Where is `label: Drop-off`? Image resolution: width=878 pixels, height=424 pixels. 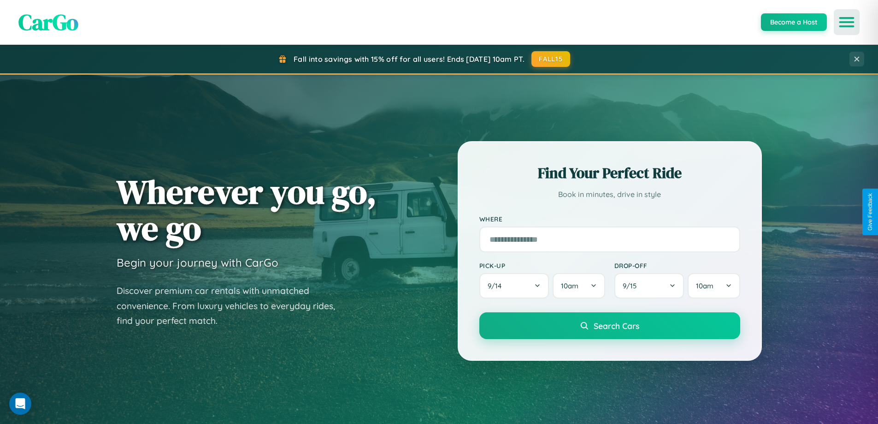
label: Drop-off is located at coordinates (677, 265).